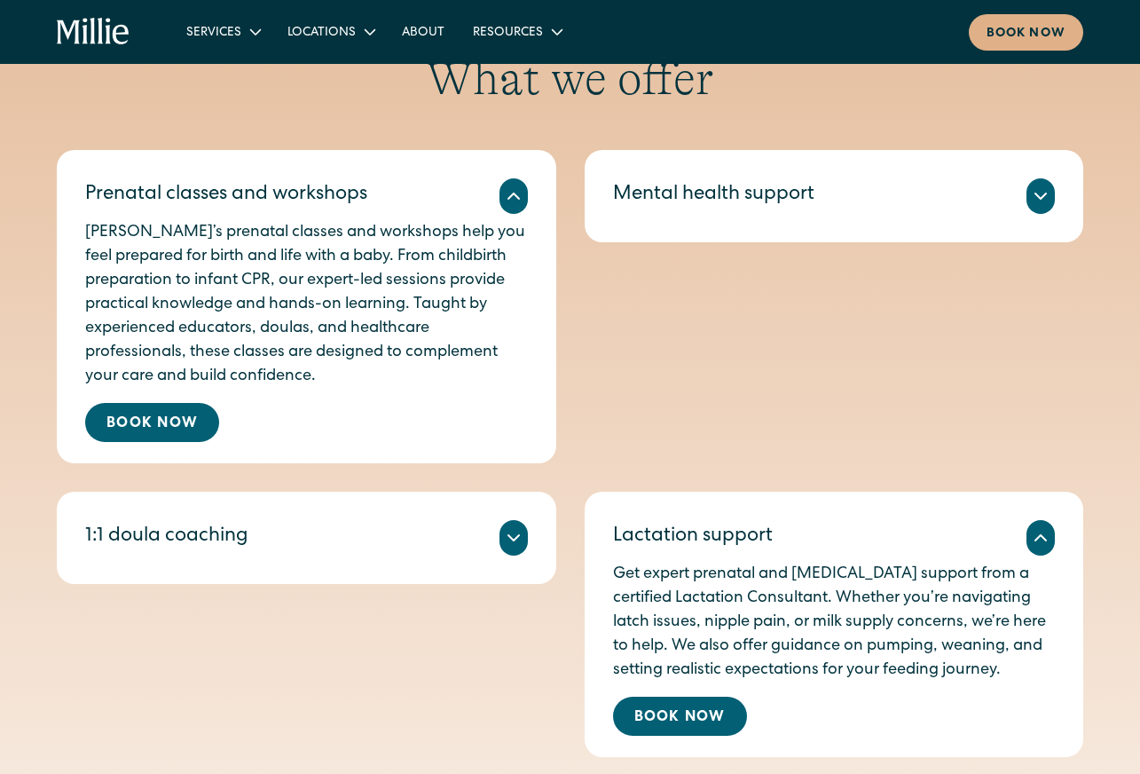 The image size is (1140, 774). I want to click on div: Mental health support, so click(713, 195).